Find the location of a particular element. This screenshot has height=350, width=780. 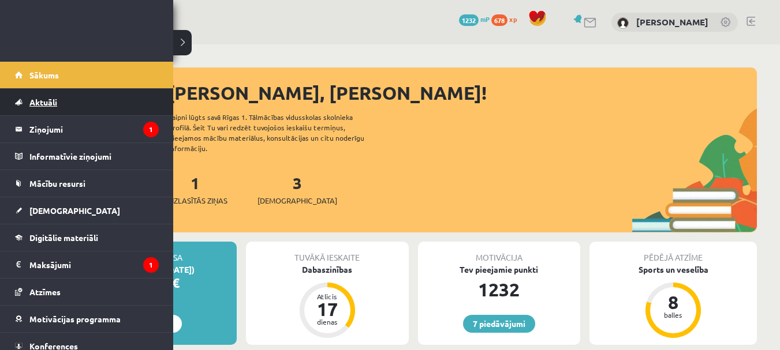

div: Atlicis is located at coordinates (327, 297).